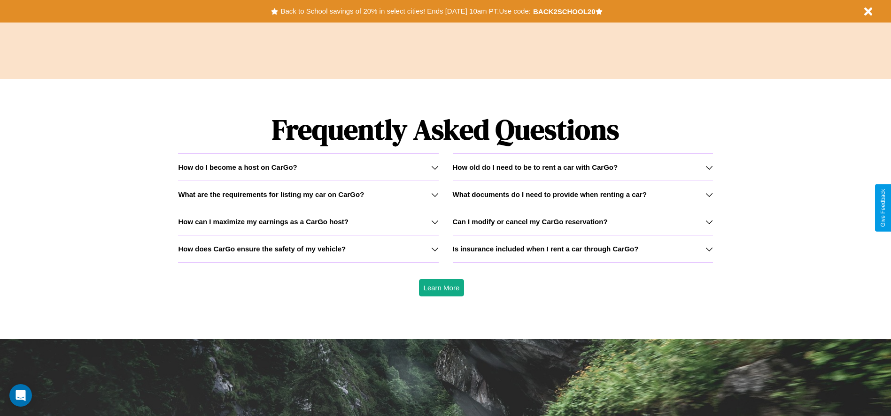  I want to click on h3: How old do I need to be to rent a car with CarGo?, so click(535, 167).